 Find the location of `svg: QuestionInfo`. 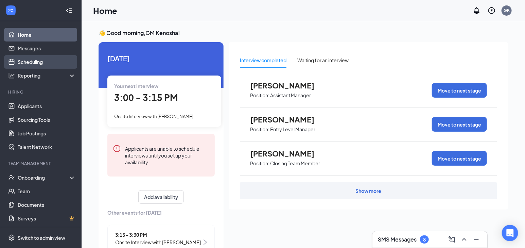

svg: QuestionInfo is located at coordinates (491, 11).